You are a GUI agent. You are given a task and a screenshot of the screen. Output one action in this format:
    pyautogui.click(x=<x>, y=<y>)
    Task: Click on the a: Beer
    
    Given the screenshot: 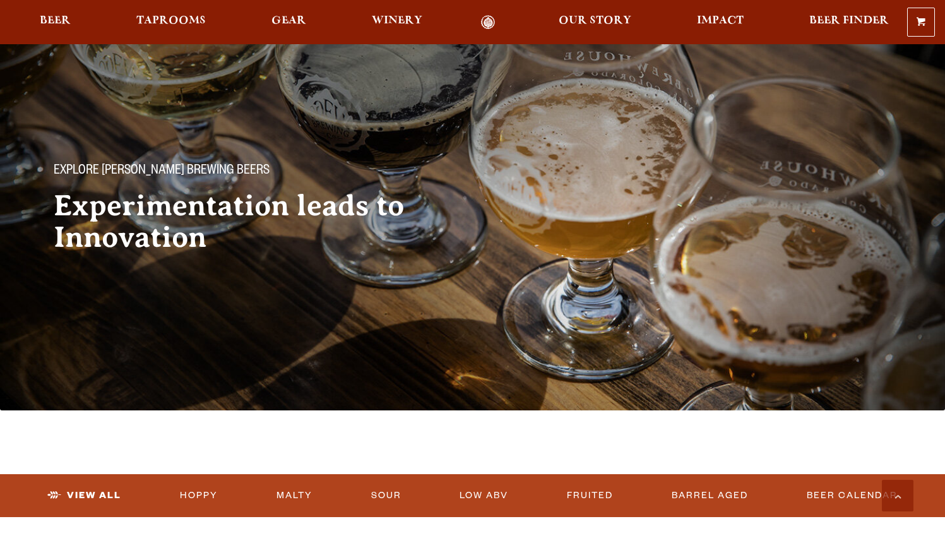 What is the action you would take?
    pyautogui.click(x=55, y=22)
    